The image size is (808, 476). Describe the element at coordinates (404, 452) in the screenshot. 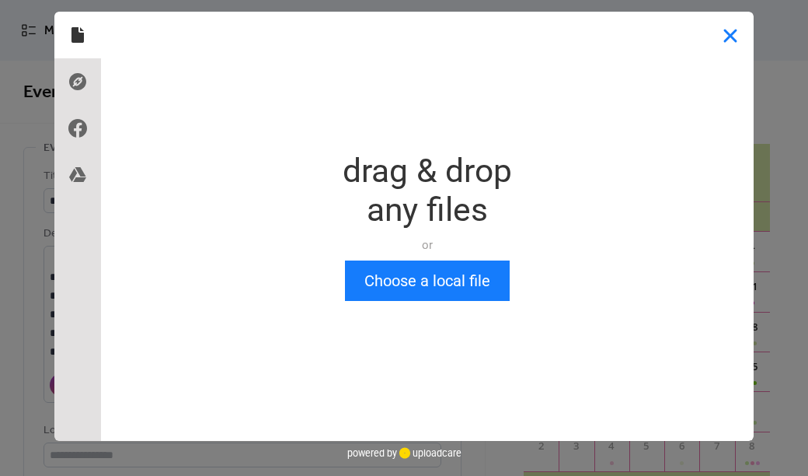

I see `div: powered by` at that location.